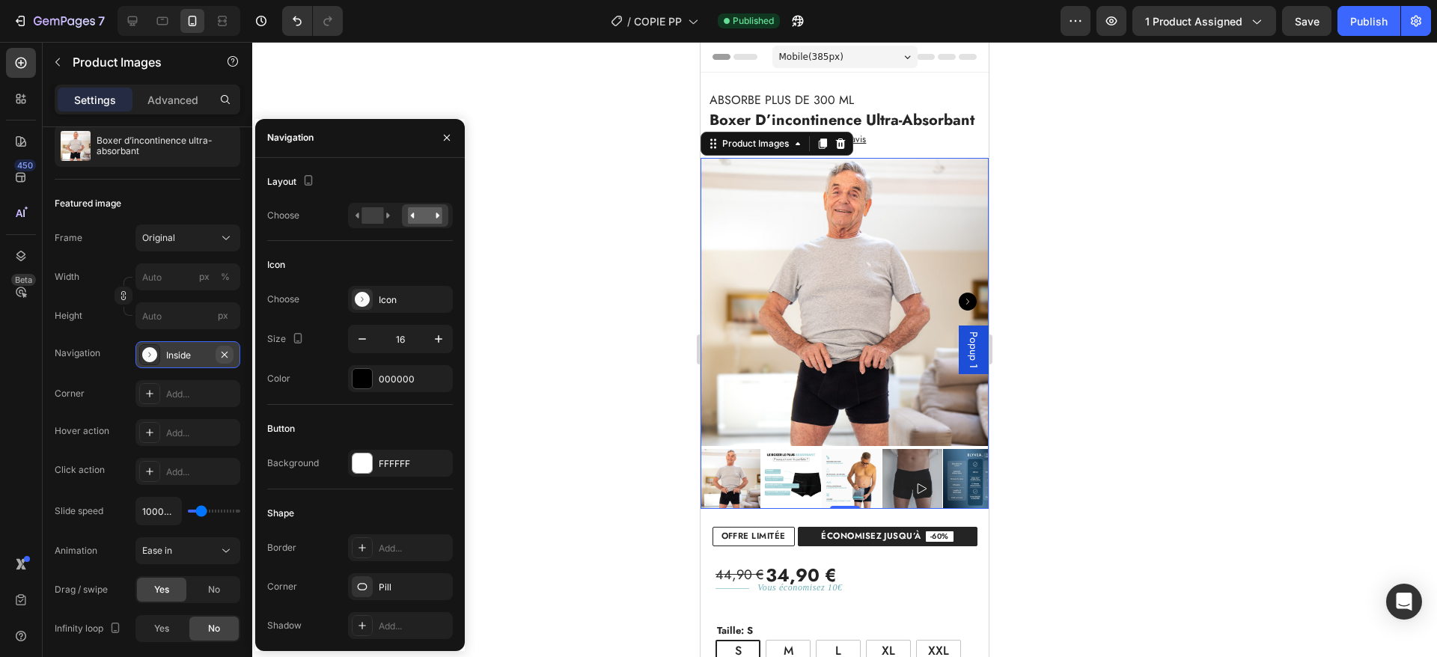 The height and width of the screenshot is (657, 1437). What do you see at coordinates (414, 464) in the screenshot?
I see `div: FFFFFF` at bounding box center [414, 464].